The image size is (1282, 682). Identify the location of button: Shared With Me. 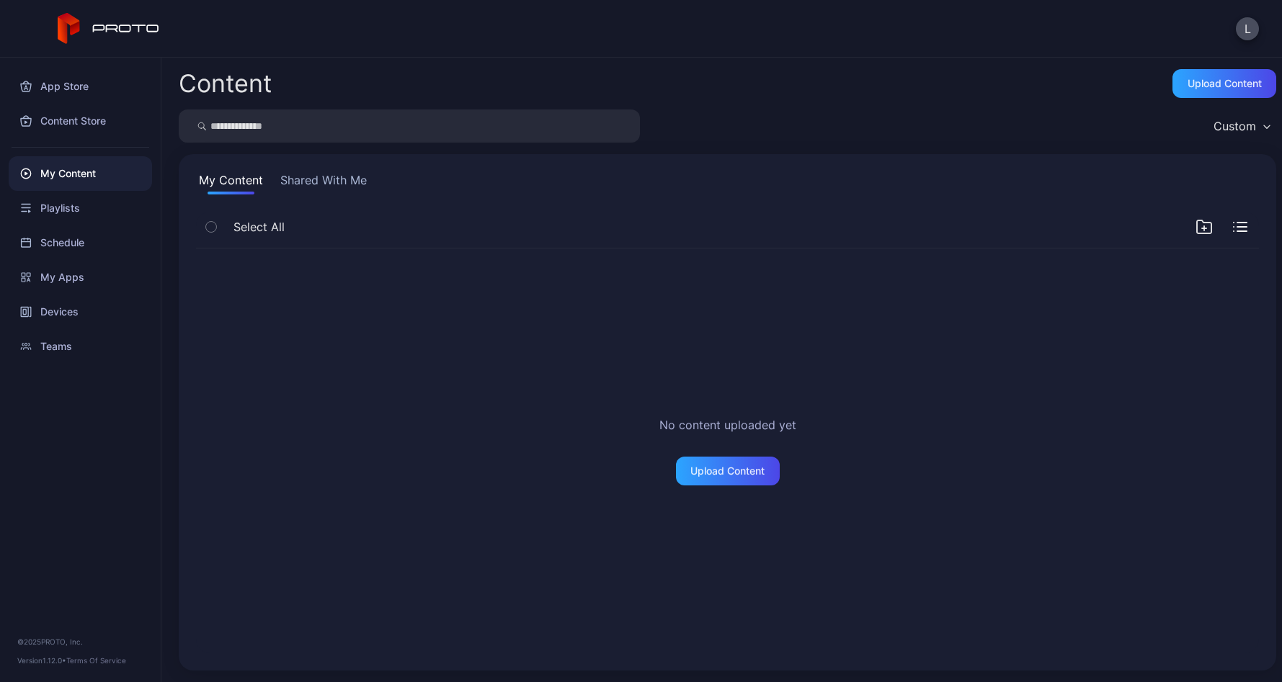
(324, 183).